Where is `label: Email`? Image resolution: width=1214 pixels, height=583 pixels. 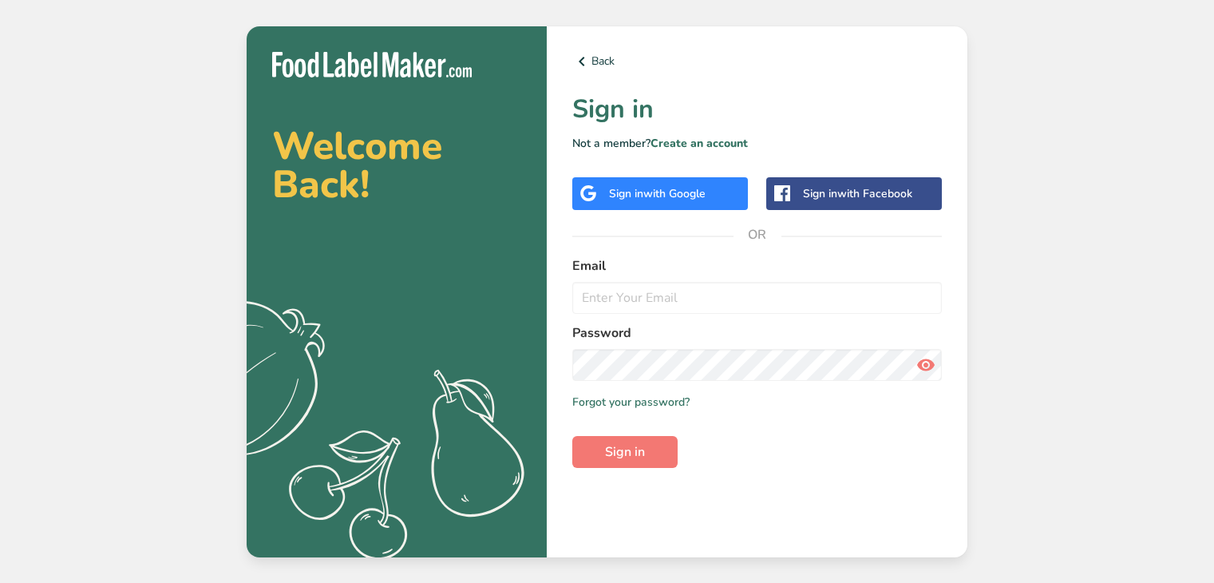
label: Email is located at coordinates (757, 266).